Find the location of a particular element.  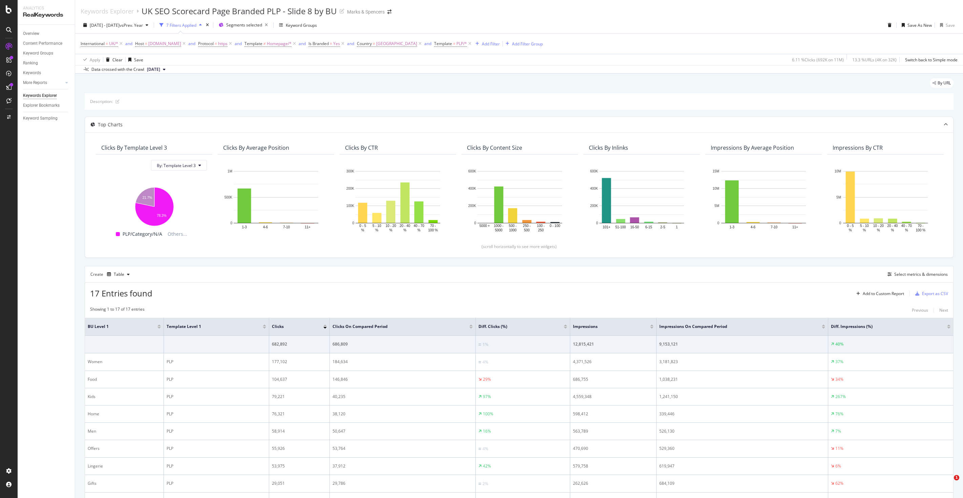

div: Impressions By CTR is located at coordinates (858, 148).